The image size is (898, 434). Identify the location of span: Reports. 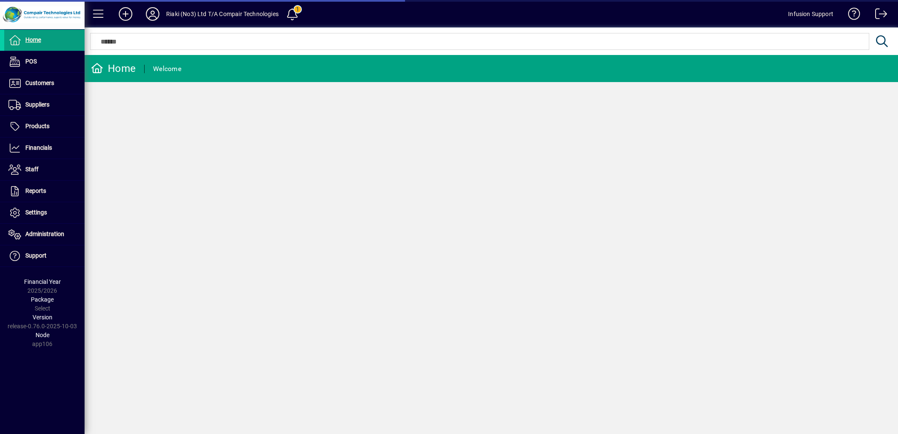
(36, 191).